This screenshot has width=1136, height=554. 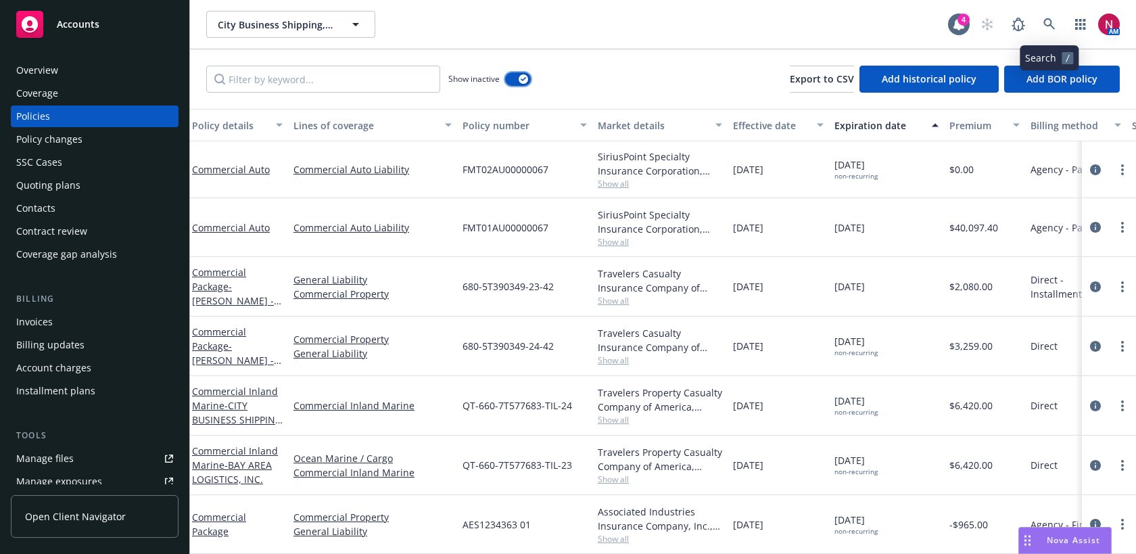 What do you see at coordinates (660, 518) in the screenshot?
I see `div: Associated Industries Insurance Company, Inc., AmTrust Financial Services, RT Specialty Insurance...` at bounding box center [660, 518].